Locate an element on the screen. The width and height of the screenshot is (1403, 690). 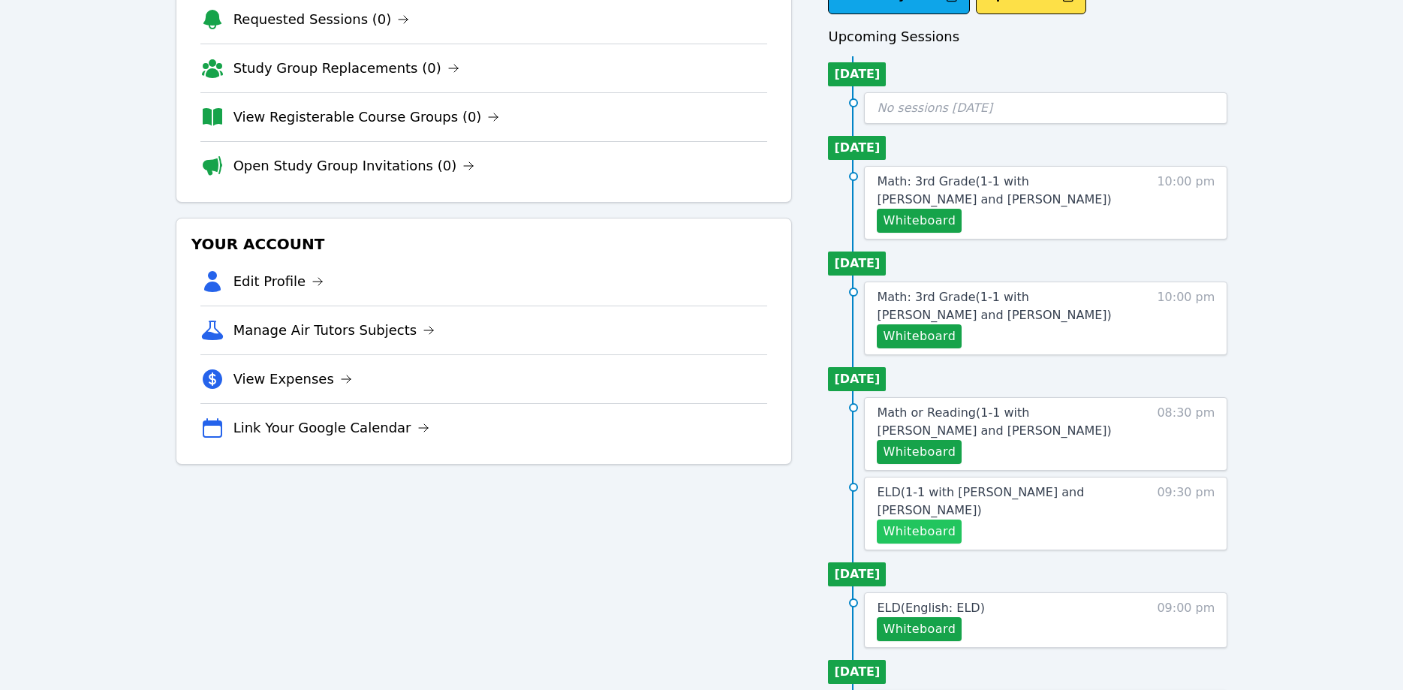
h3: Upcoming Sessions is located at coordinates (1028, 37).